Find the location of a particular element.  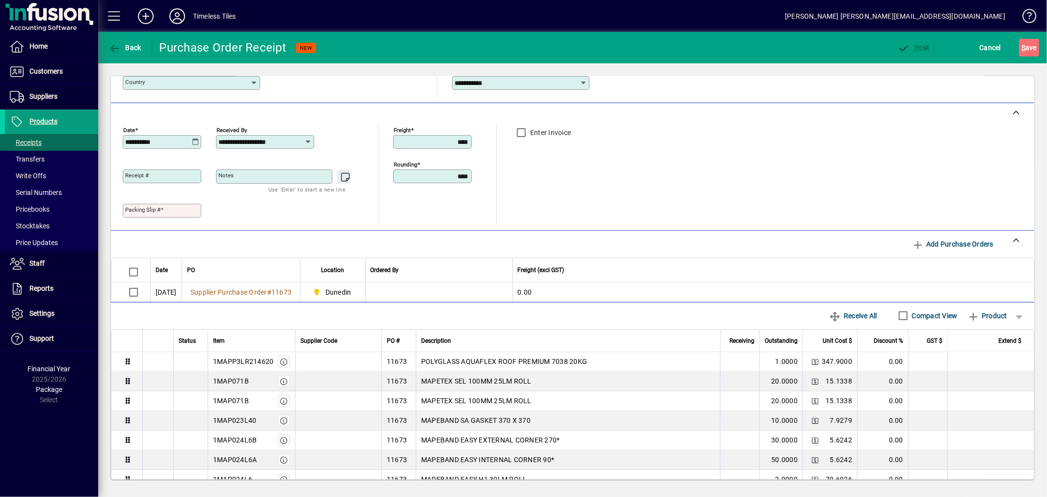

td: MAPETEX SEL 100MM 25LM ROLL is located at coordinates (568, 401).